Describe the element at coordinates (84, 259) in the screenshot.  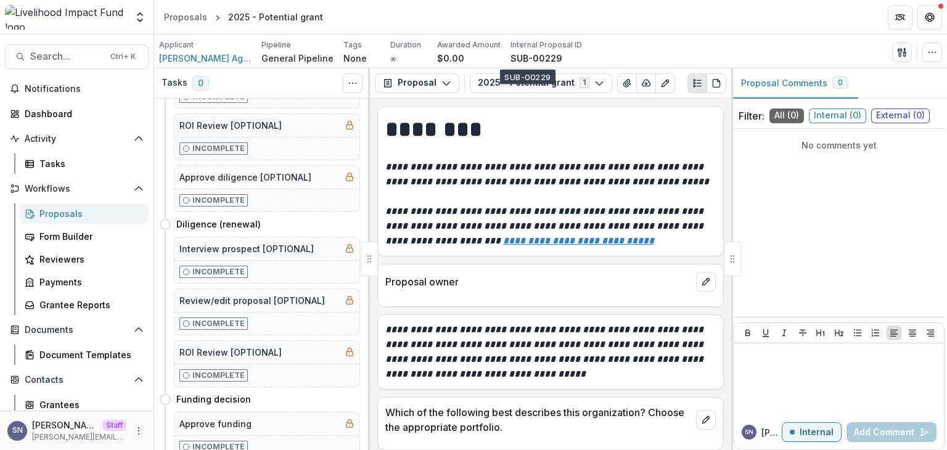
I see `a: Reviewers` at that location.